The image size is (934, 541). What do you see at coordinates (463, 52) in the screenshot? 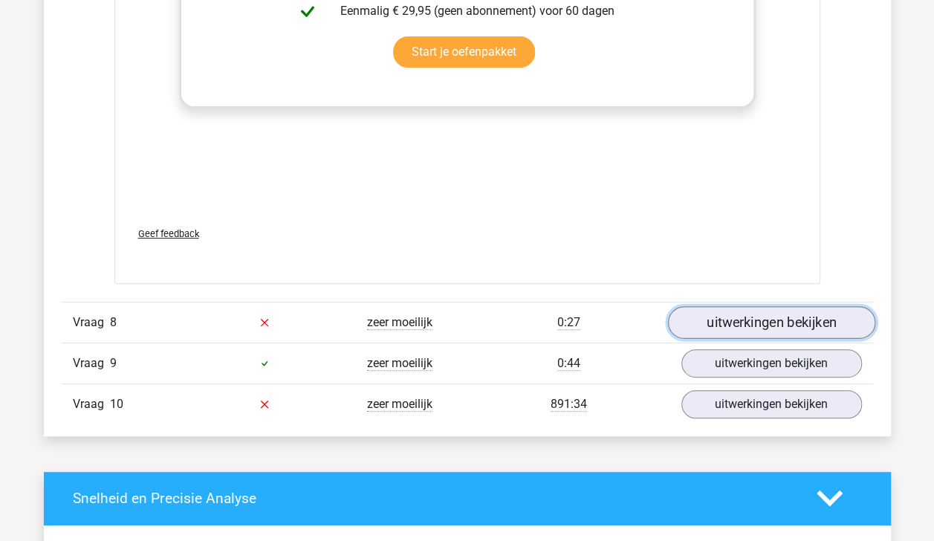
I see `a: Start je oefenpakket` at bounding box center [463, 52].